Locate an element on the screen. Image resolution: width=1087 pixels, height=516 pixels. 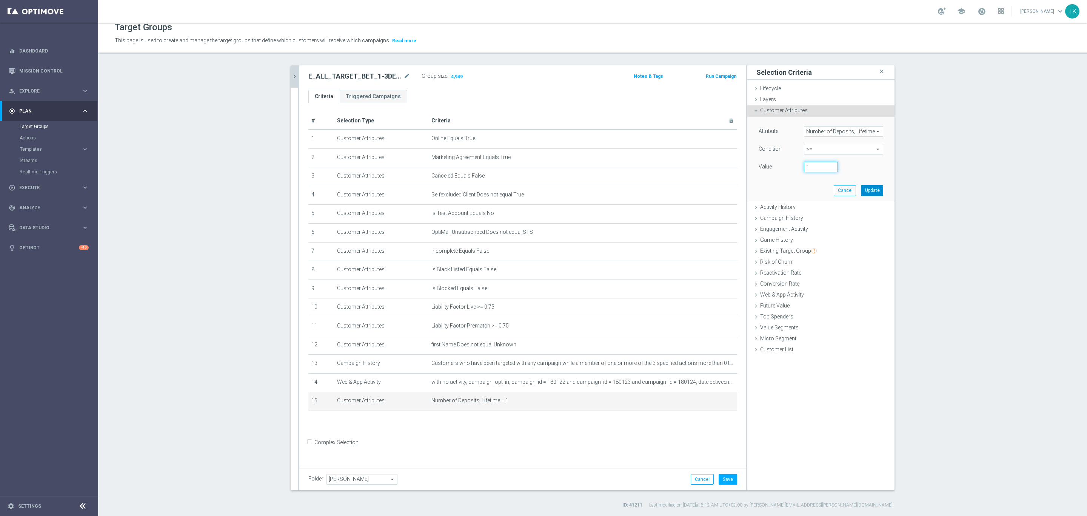
td: 1 is located at coordinates (321, 139).